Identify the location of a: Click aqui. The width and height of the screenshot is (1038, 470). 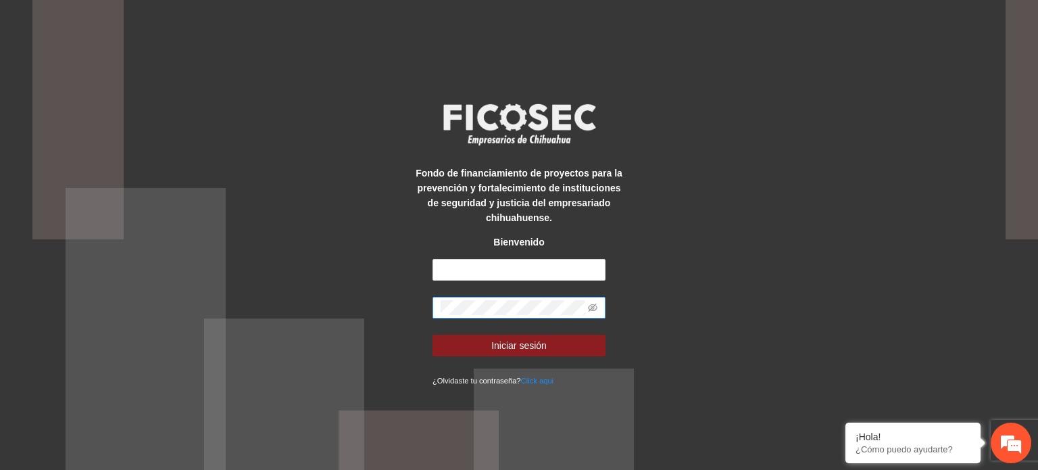
(537, 381).